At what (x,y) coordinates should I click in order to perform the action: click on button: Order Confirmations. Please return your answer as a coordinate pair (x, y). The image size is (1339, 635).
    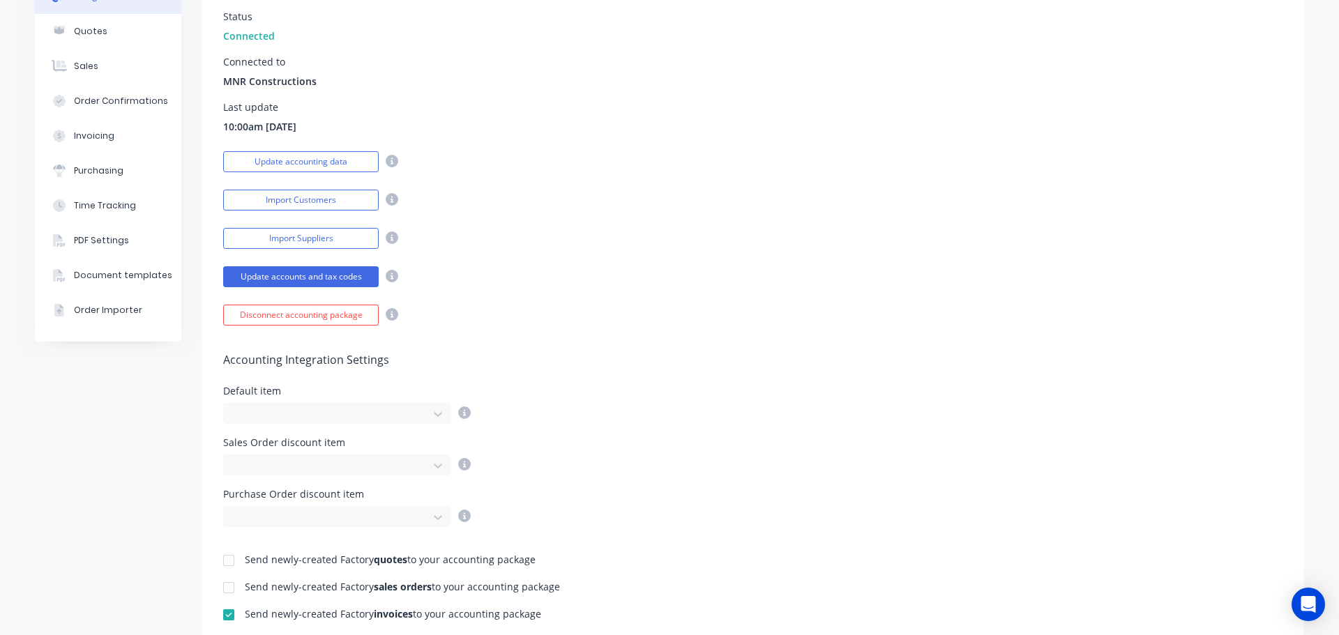
    Looking at the image, I should click on (108, 101).